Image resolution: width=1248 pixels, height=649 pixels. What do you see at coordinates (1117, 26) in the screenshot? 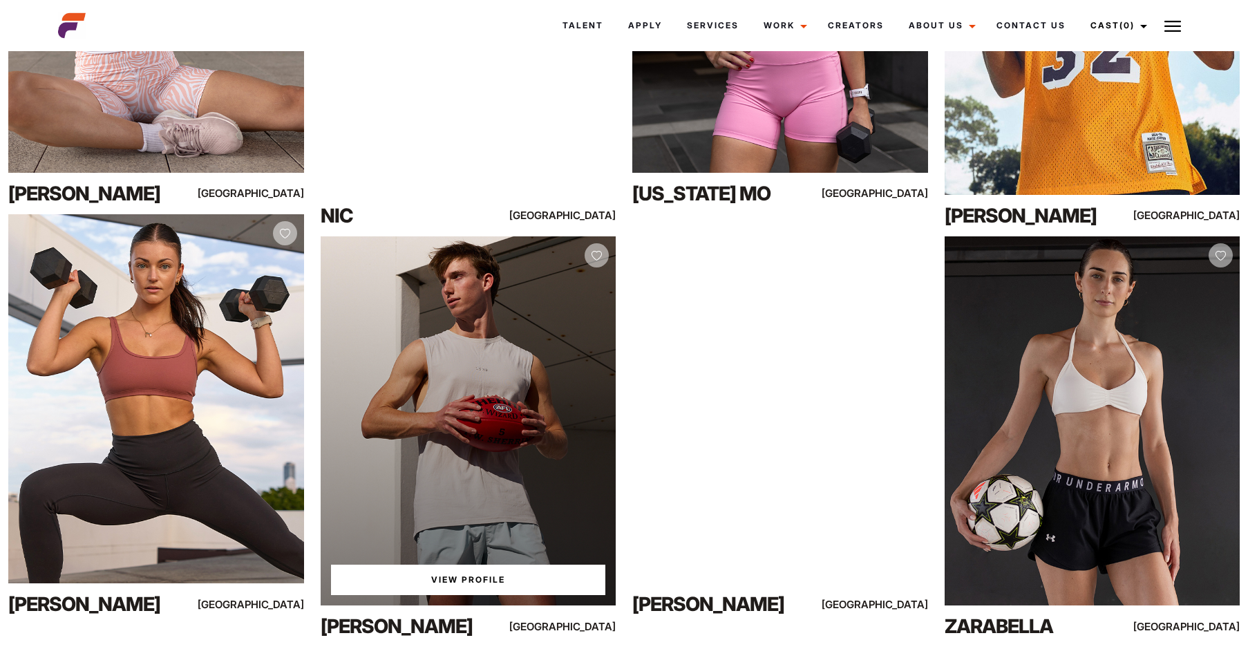
I see `a: Cast(0)` at bounding box center [1117, 26].